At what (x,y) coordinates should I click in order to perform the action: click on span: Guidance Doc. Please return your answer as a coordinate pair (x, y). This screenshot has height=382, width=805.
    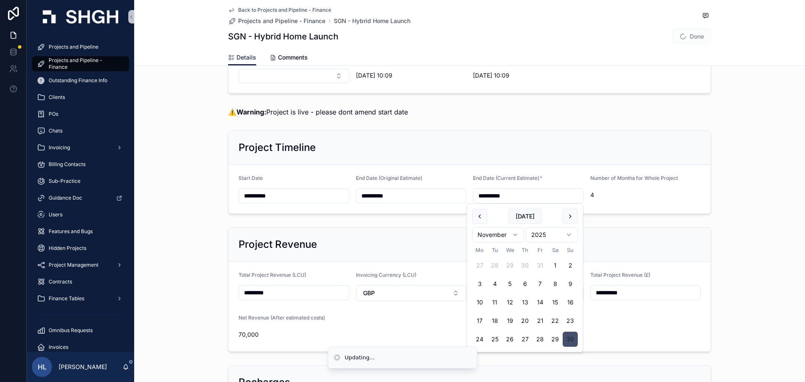
    Looking at the image, I should click on (65, 198).